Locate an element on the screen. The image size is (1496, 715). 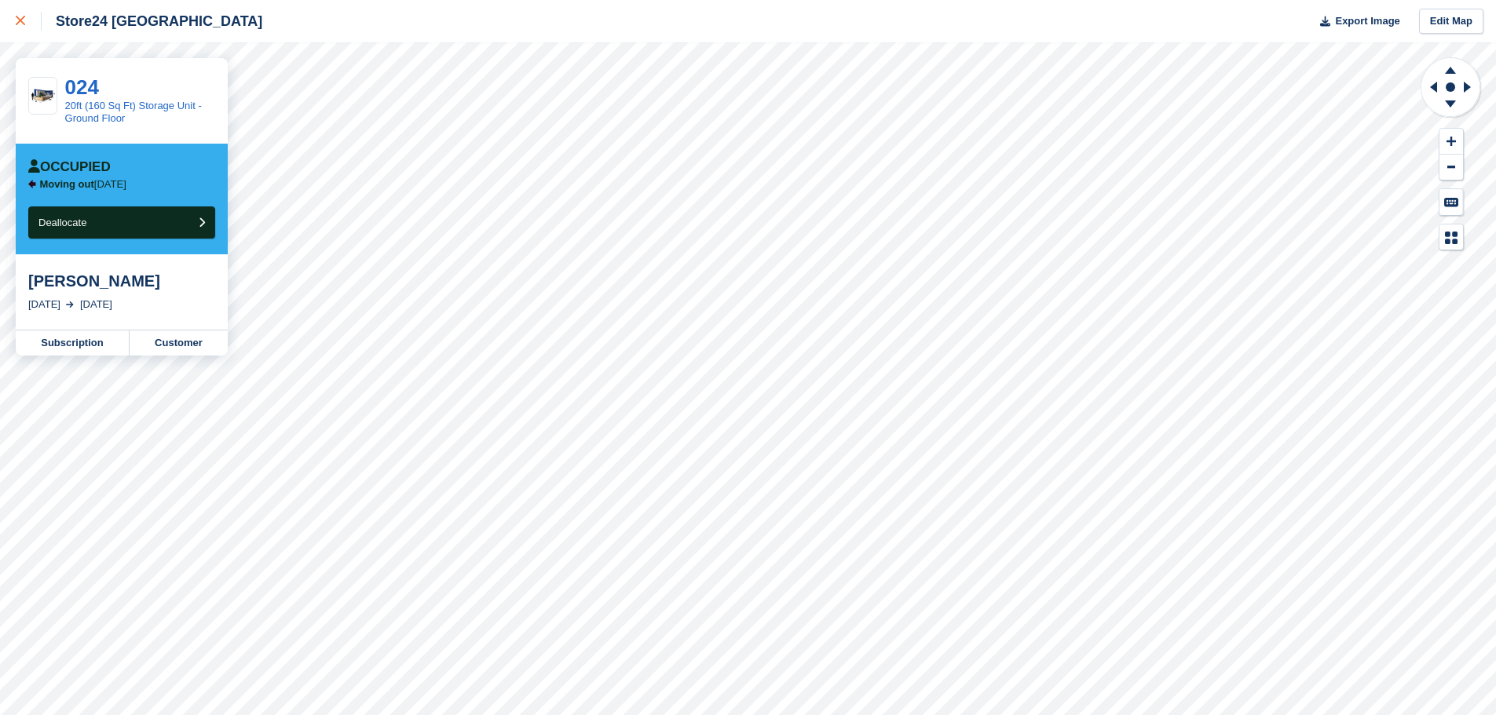
span: Deallocate is located at coordinates (62, 222).